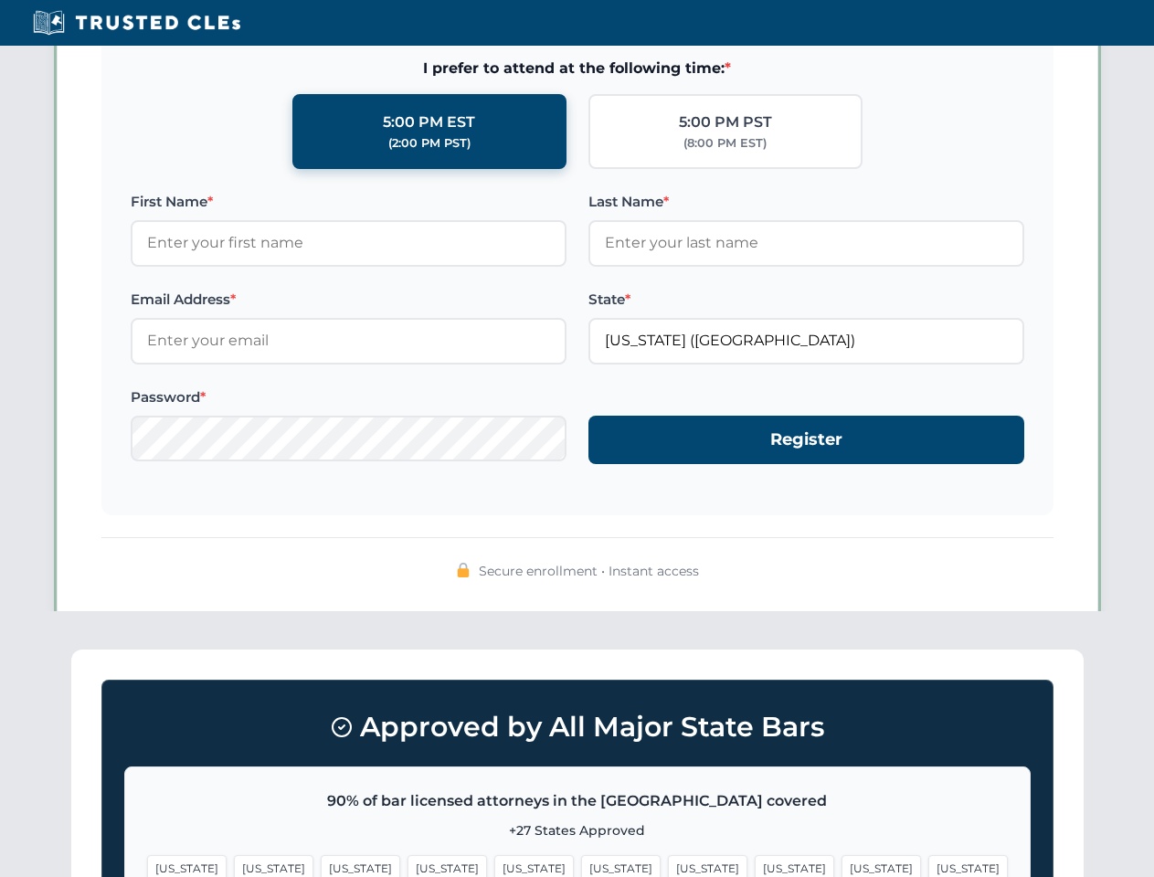 Image resolution: width=1154 pixels, height=877 pixels. I want to click on input: Florida (FL), so click(806, 341).